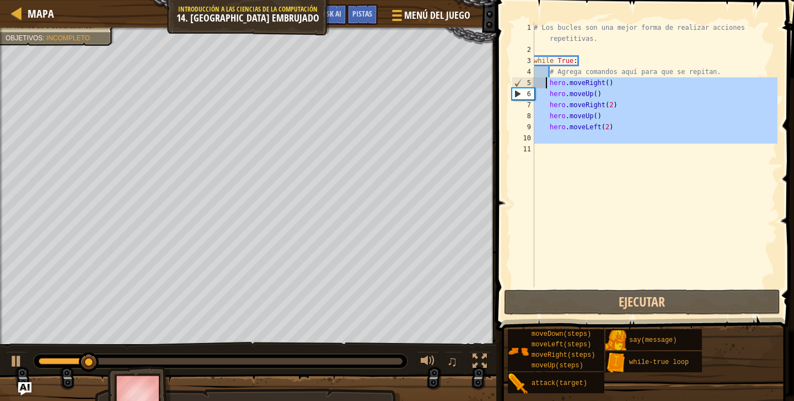 The height and width of the screenshot is (401, 794). What do you see at coordinates (41, 13) in the screenshot?
I see `span: Mapa` at bounding box center [41, 13].